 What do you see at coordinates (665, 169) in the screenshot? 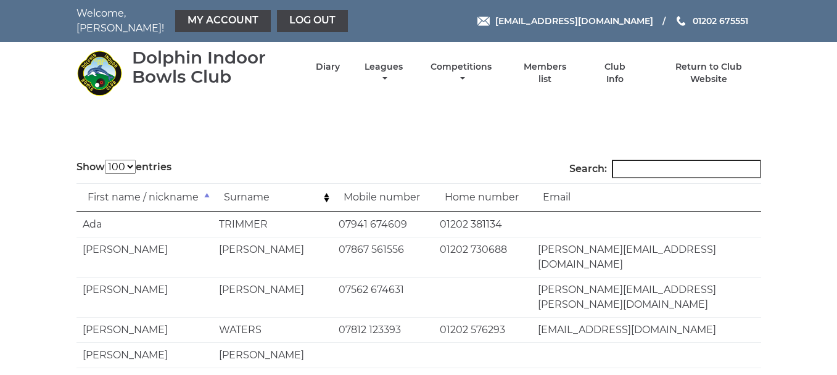
I see `label: Search:` at bounding box center [665, 169].